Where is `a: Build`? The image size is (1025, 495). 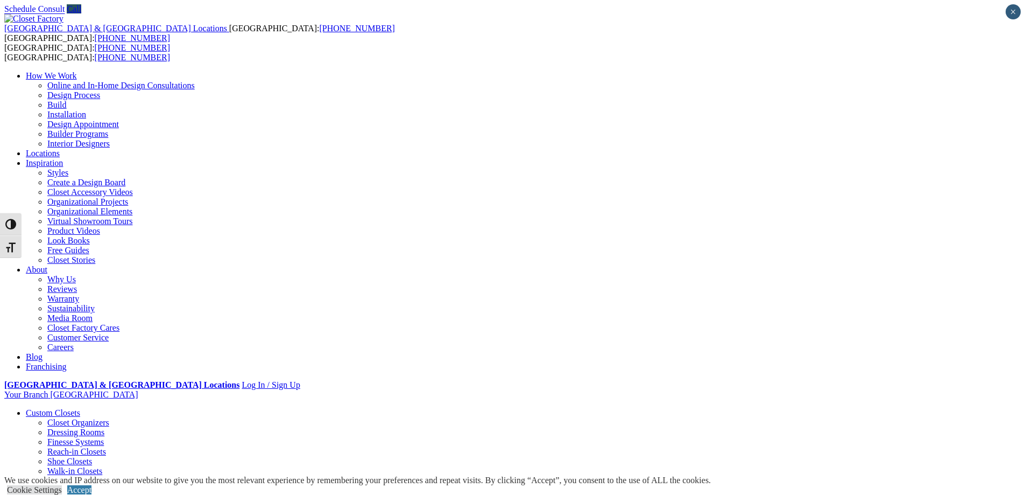
a: Build is located at coordinates (57, 104).